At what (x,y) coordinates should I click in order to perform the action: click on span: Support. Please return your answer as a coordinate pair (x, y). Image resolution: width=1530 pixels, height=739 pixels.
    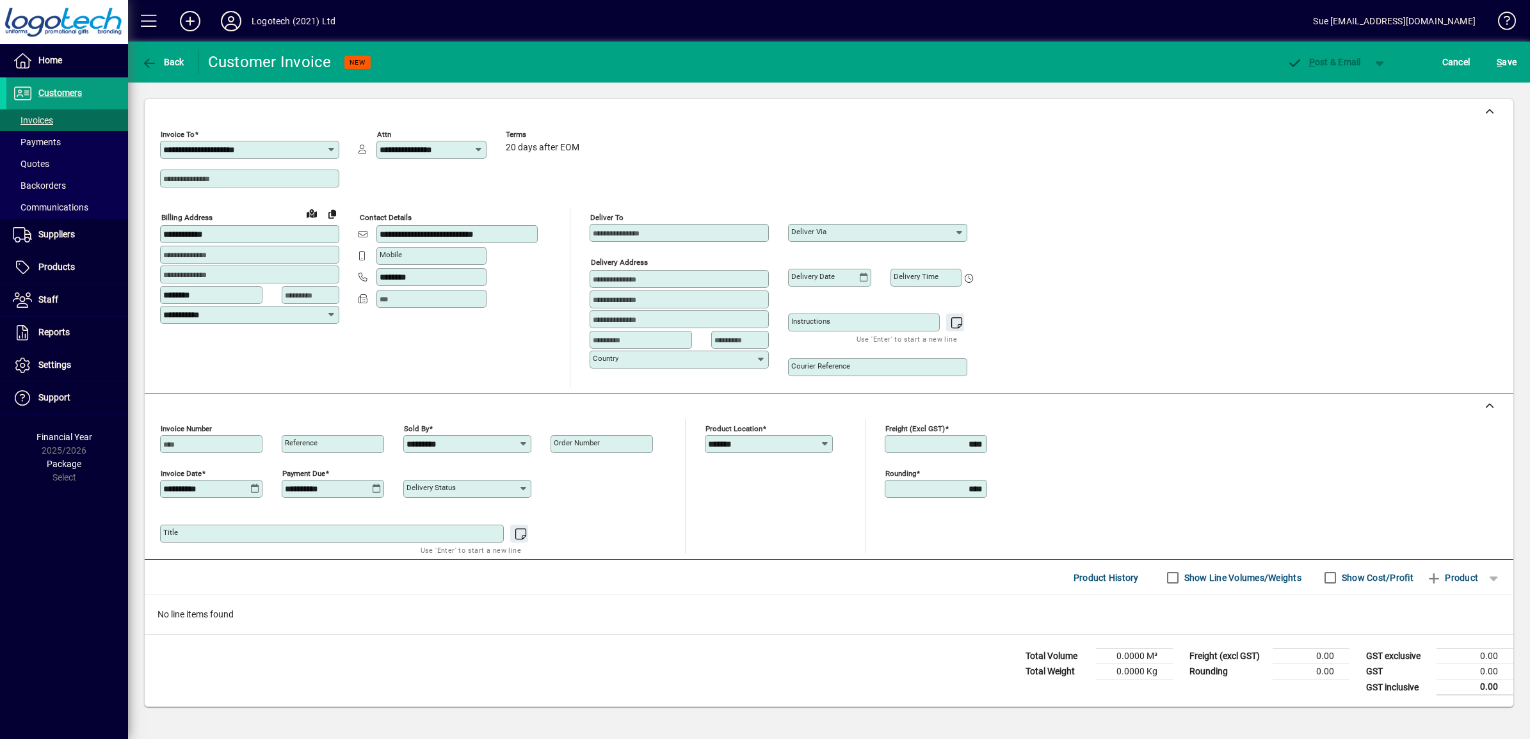
    Looking at the image, I should click on (54, 398).